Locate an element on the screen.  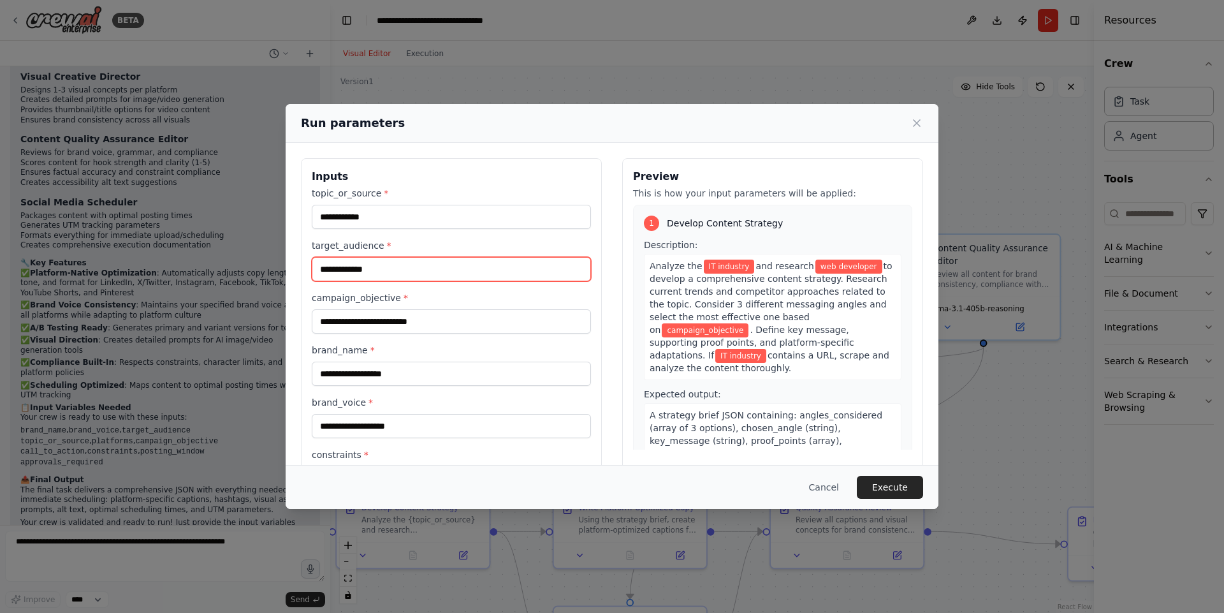
span: Develop Content Strategy is located at coordinates (725, 223).